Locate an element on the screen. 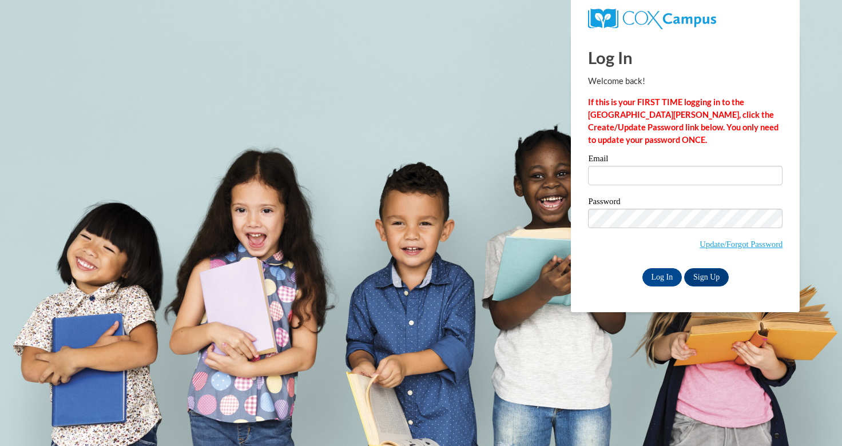 The width and height of the screenshot is (842, 446). input: Log In is located at coordinates (663, 278).